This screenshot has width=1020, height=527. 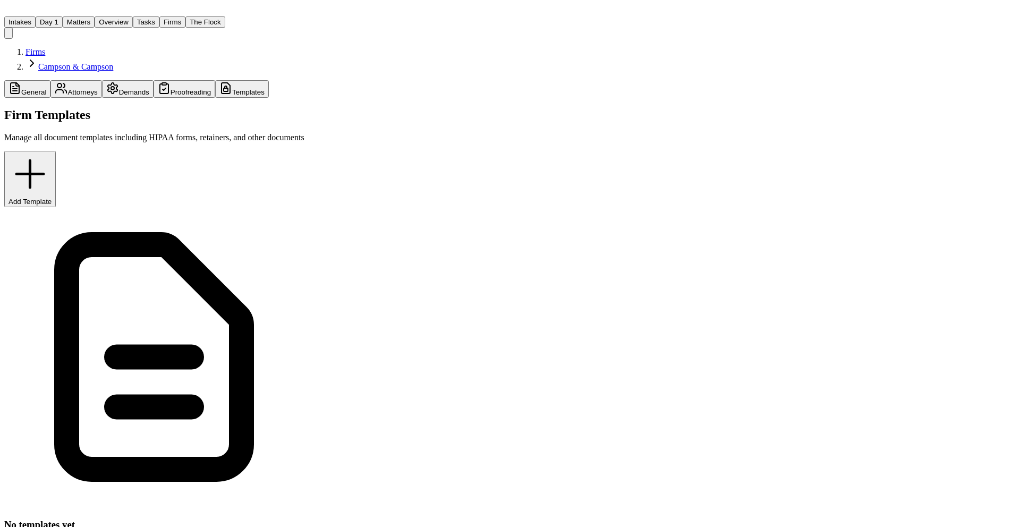 I want to click on button: Overview, so click(x=114, y=22).